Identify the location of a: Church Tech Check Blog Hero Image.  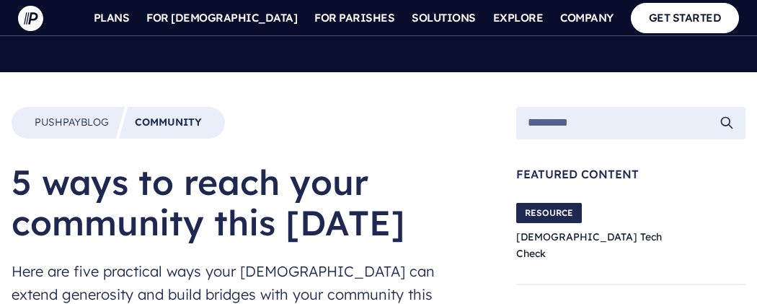
(711, 231).